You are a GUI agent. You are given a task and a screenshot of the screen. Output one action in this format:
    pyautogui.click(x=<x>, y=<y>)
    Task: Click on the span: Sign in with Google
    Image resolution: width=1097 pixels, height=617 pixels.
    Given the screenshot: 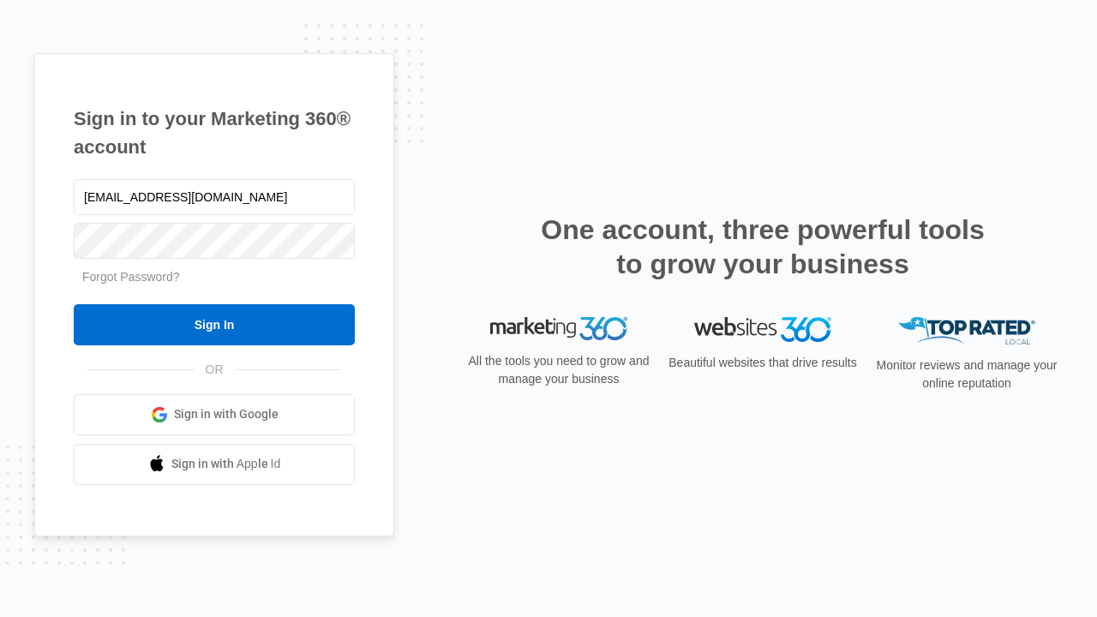 What is the action you would take?
    pyautogui.click(x=226, y=414)
    